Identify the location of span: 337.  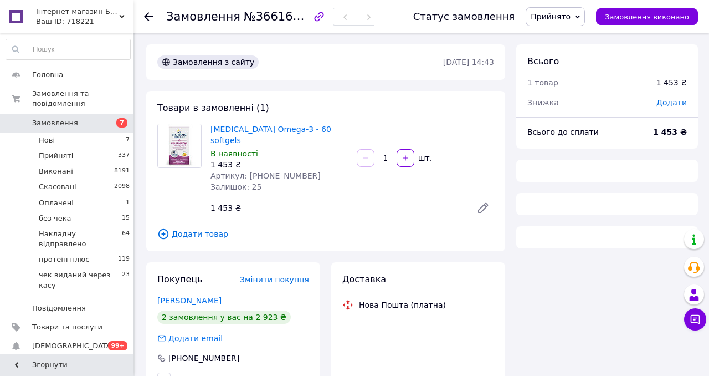
(124, 156).